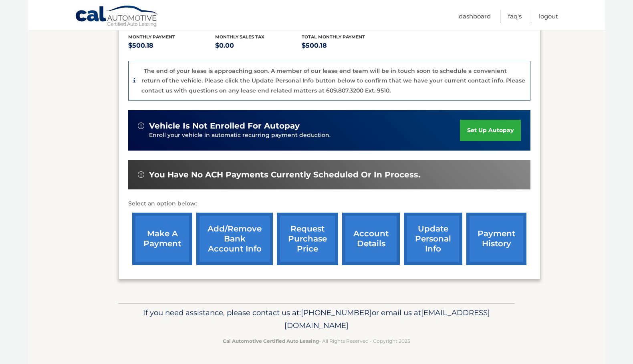  I want to click on span: Total Monthly Payment, so click(333, 37).